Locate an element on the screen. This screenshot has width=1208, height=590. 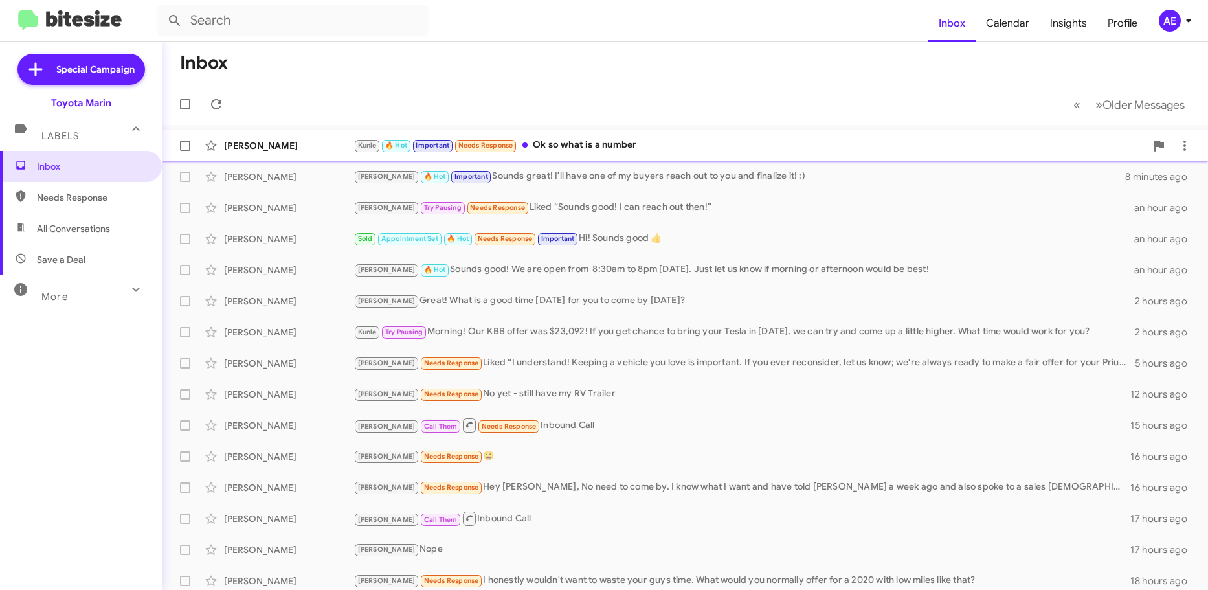
div: 15 hours ago is located at coordinates (1164, 425).